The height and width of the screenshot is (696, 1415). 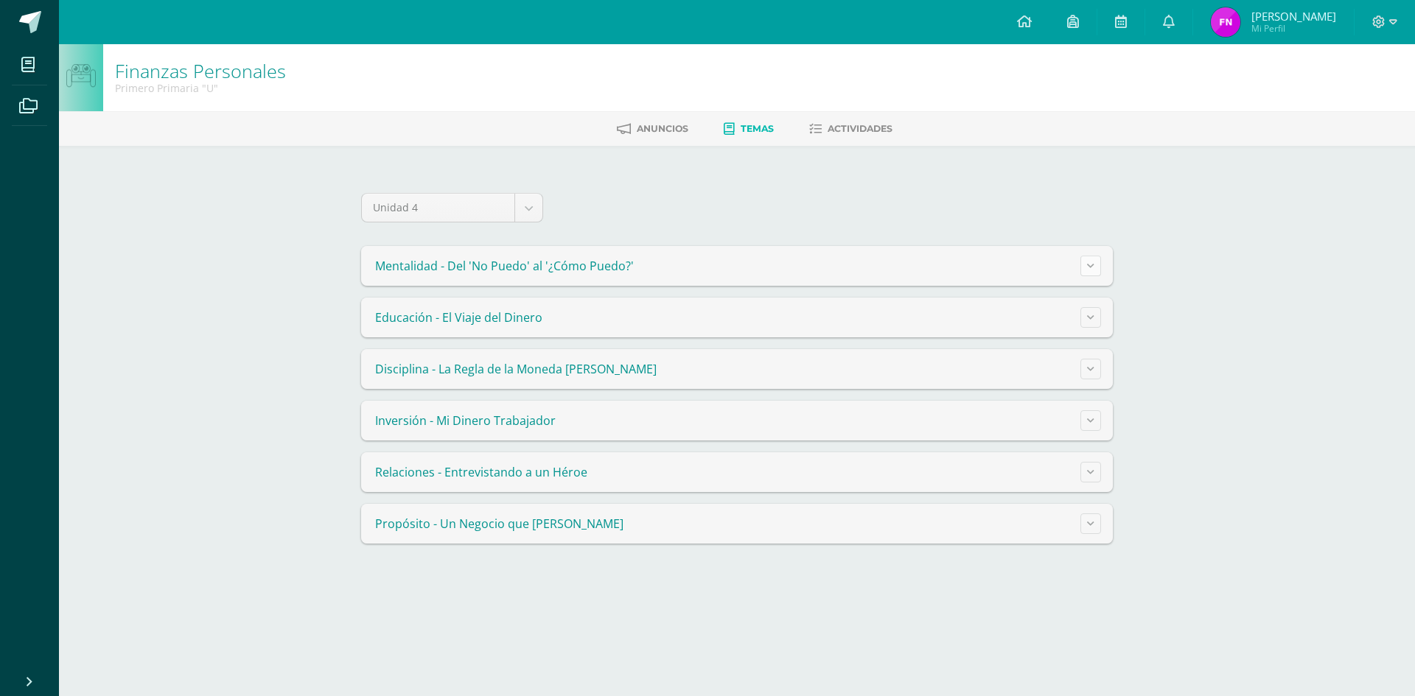 What do you see at coordinates (438, 208) in the screenshot?
I see `span: Unidad 4` at bounding box center [438, 208].